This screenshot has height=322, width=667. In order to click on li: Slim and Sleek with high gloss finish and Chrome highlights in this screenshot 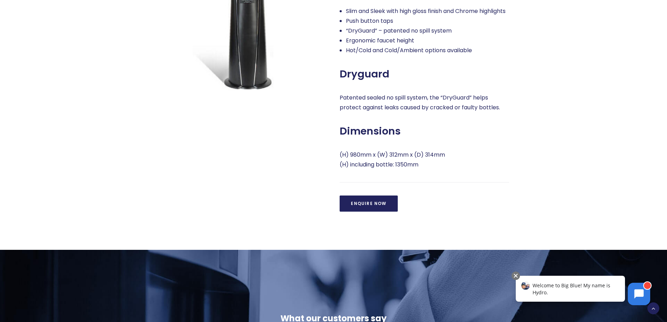, I will do `click(428, 11)`.